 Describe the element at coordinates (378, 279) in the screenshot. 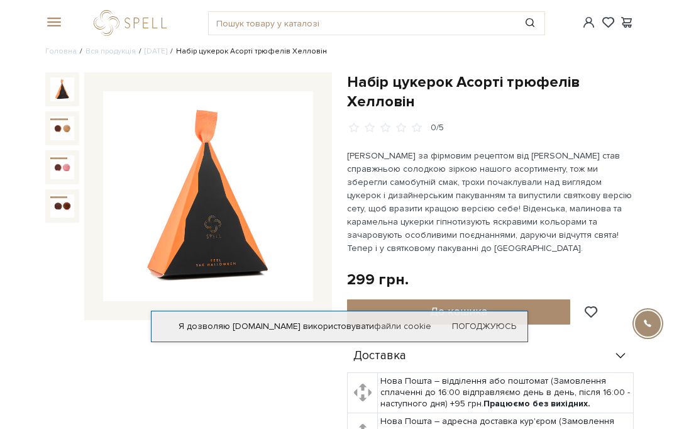

I see `div: 299 грн.` at that location.